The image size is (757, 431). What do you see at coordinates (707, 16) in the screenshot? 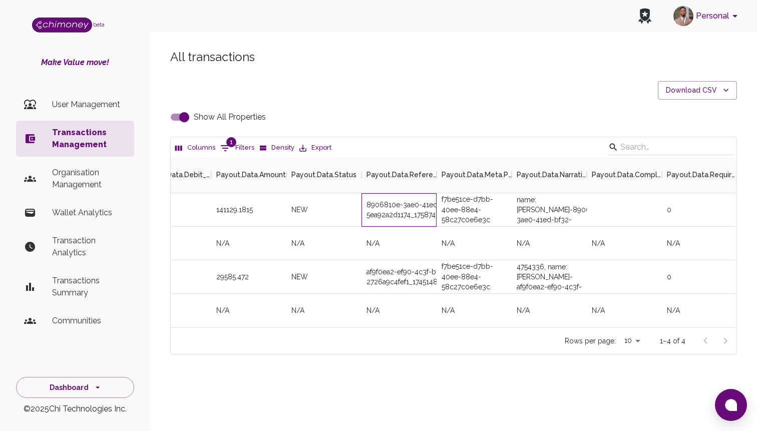
I see `button: account of current user` at bounding box center [707, 16].